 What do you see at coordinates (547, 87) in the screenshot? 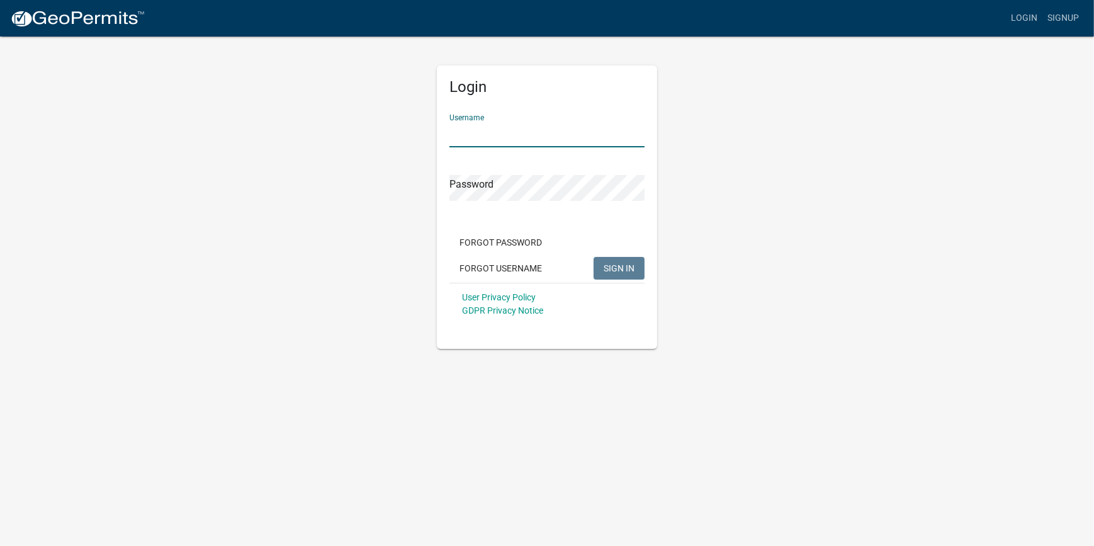
I see `h5: Login` at bounding box center [547, 87].